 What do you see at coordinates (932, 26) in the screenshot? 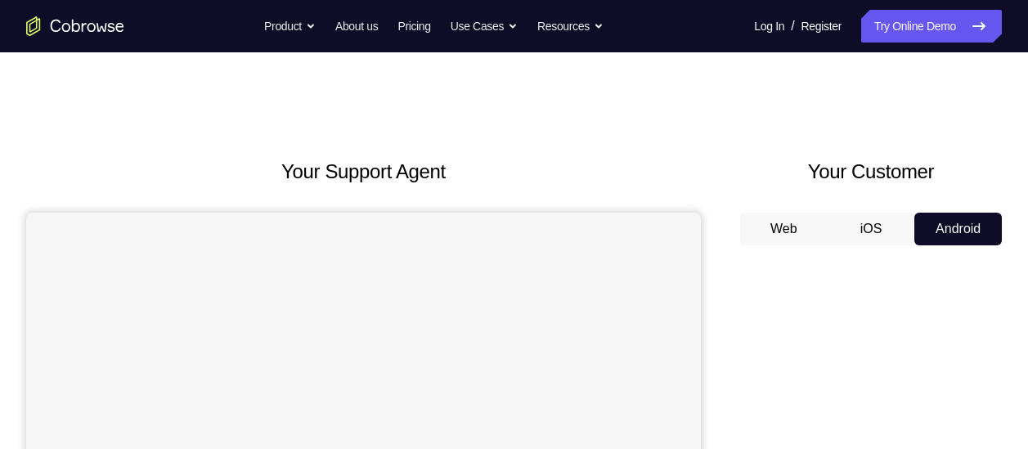
I see `a: Try Online Demo` at bounding box center [932, 26].